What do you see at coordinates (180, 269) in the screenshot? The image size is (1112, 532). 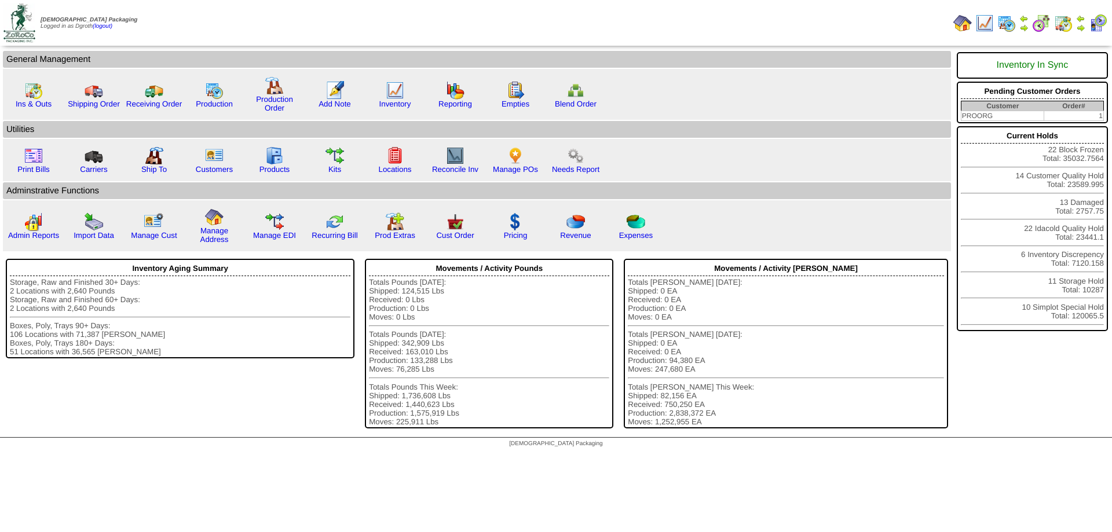 I see `div: Inventory Aging Summary` at bounding box center [180, 269].